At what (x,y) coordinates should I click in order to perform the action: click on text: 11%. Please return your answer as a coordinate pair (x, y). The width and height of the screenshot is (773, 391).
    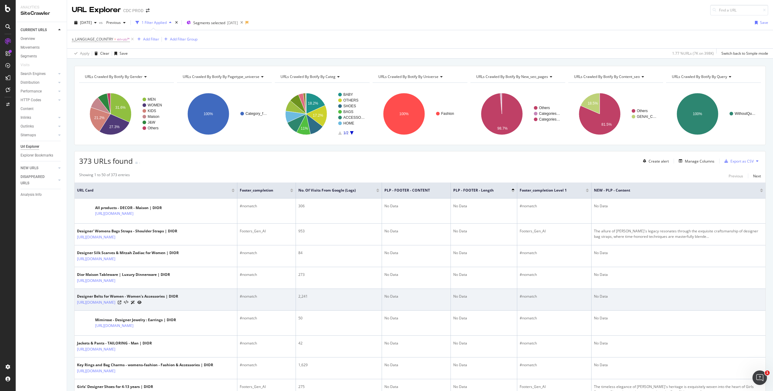
    Looking at the image, I should click on (304, 128).